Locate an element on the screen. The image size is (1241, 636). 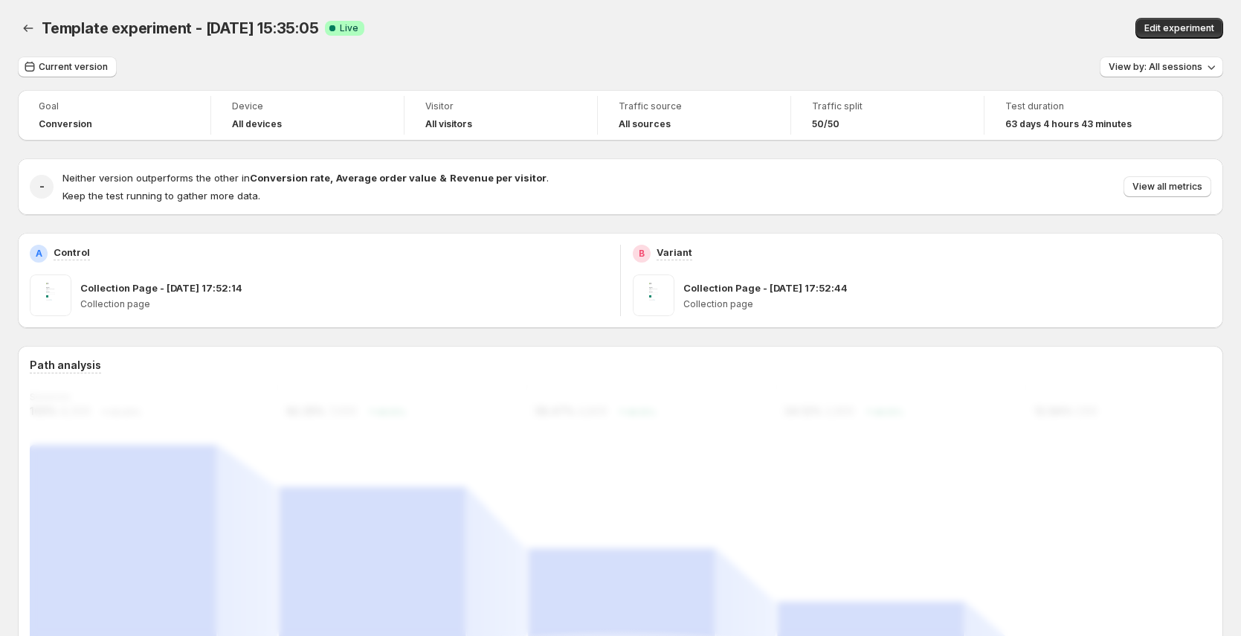
span: Current version is located at coordinates (73, 67).